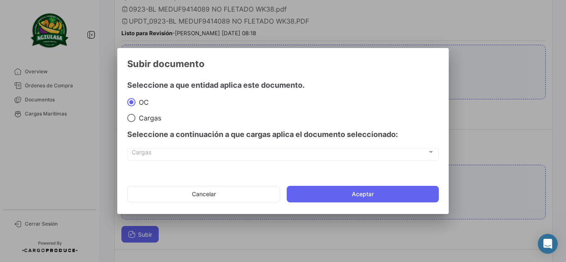  Describe the element at coordinates (283, 135) in the screenshot. I see `h4: Seleccione a continuación a que cargas aplica el documento seleccionado:` at that location.